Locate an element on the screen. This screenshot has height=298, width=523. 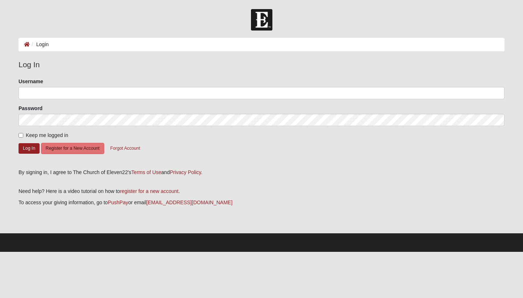
button: Forgot Account is located at coordinates (125, 148).